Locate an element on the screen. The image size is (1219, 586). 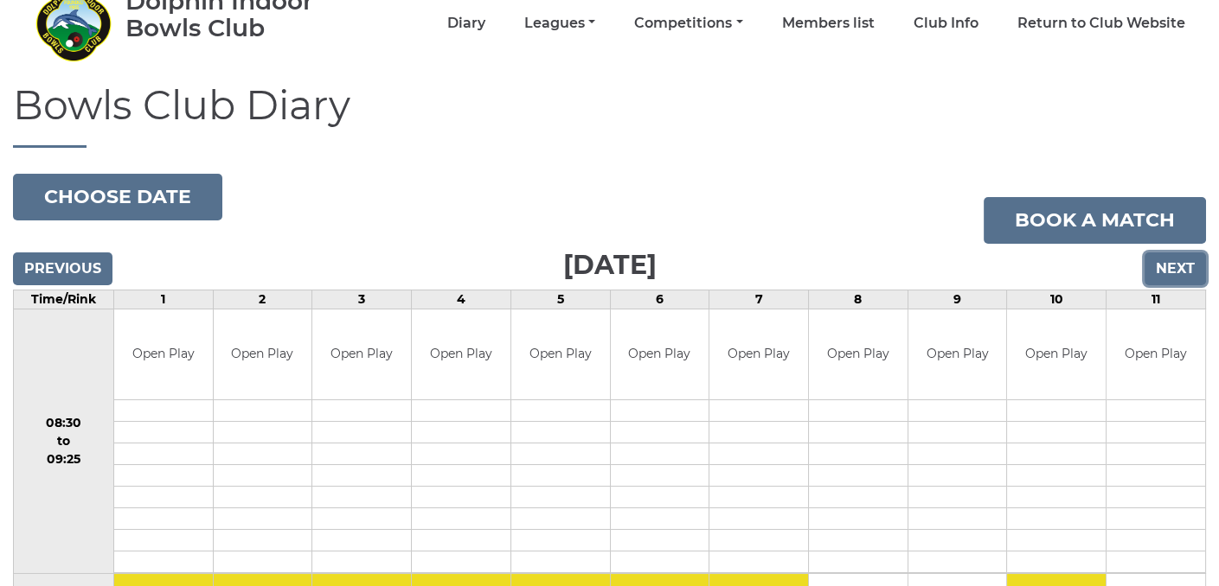
td: 7 is located at coordinates (759, 299).